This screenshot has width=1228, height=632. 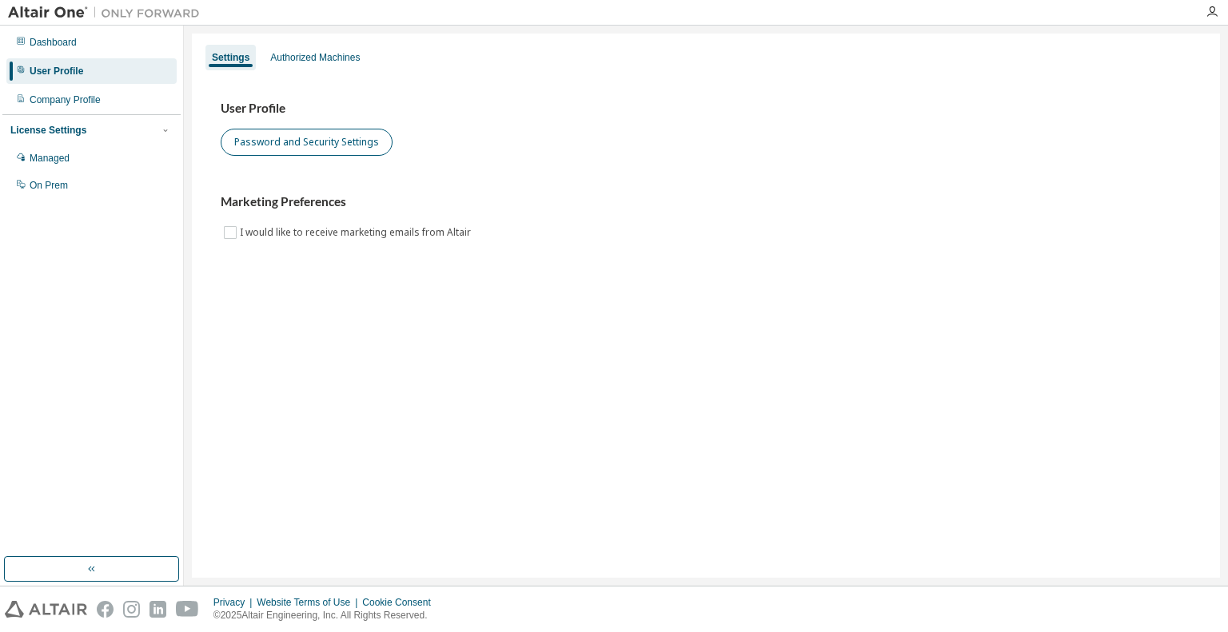 I want to click on div: Authorized Machines, so click(x=315, y=58).